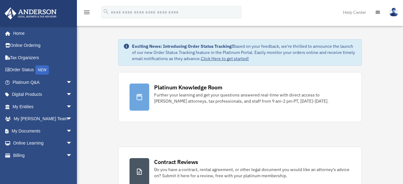 The height and width of the screenshot is (184, 403). Describe the element at coordinates (43, 82) in the screenshot. I see `a: Platinum Q&Aarrow_drop_down` at that location.